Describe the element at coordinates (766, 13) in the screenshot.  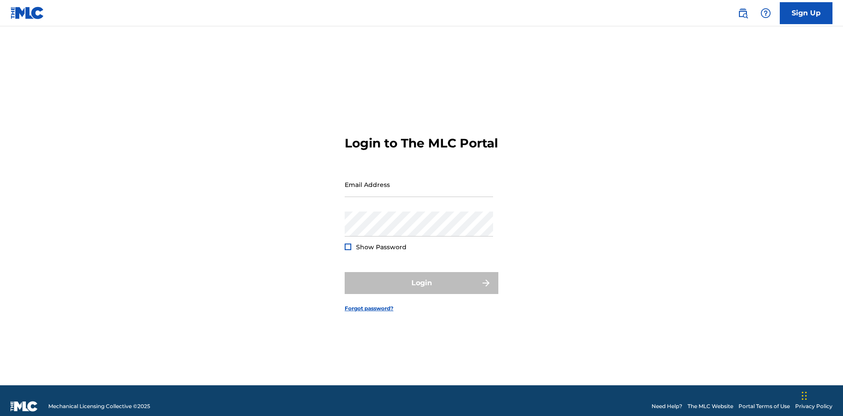
I see `div: Help` at that location.